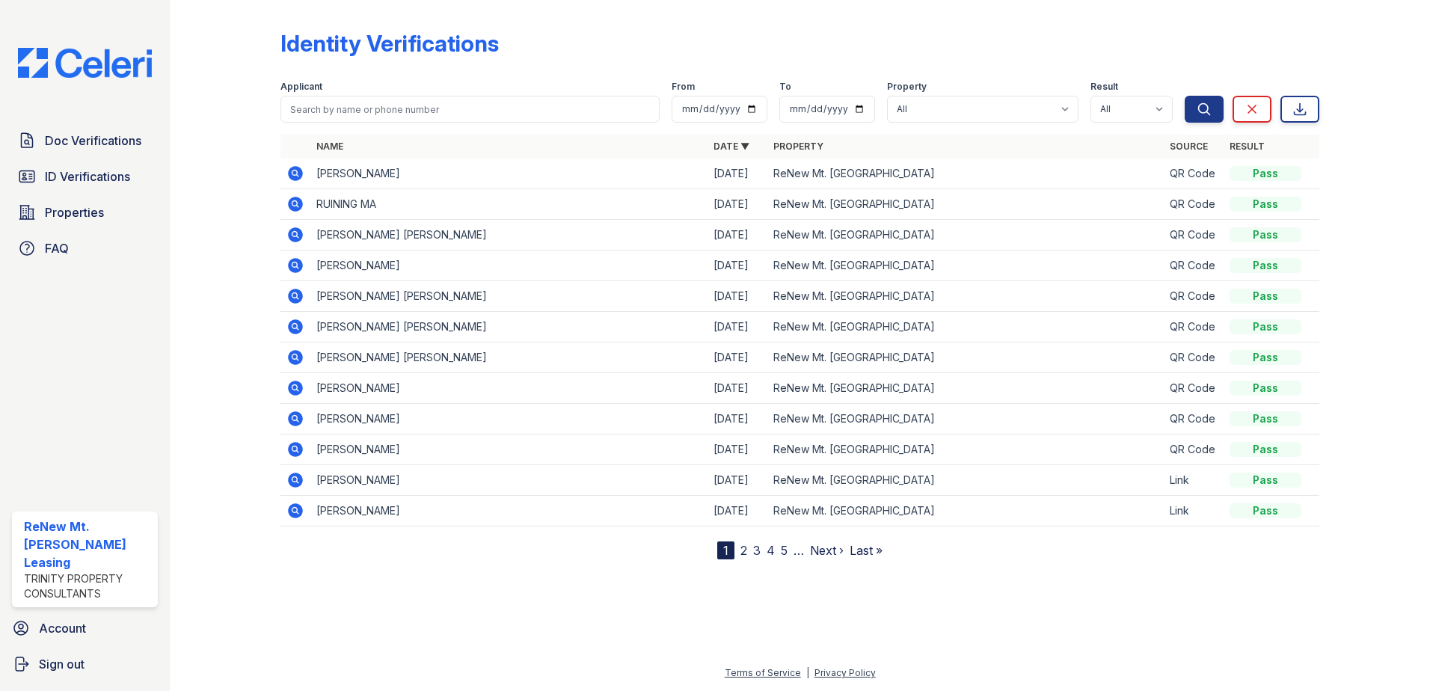 This screenshot has width=1430, height=691. I want to click on span: ID Verifications, so click(87, 176).